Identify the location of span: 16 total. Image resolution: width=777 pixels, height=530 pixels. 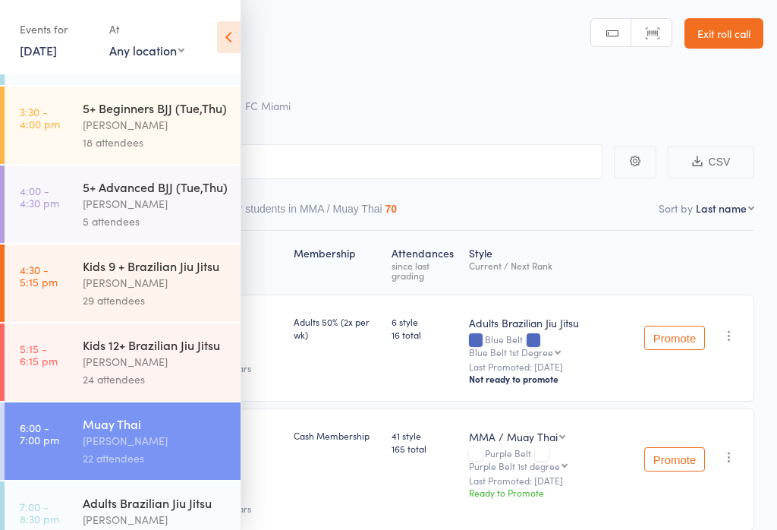
(424, 334).